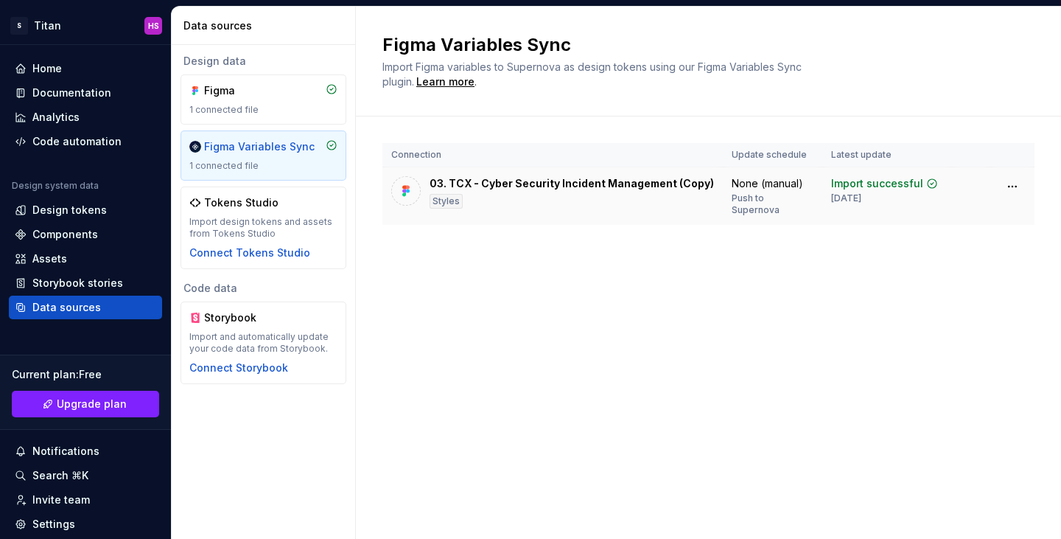 The image size is (1061, 539). What do you see at coordinates (55, 186) in the screenshot?
I see `div: Design system data` at bounding box center [55, 186].